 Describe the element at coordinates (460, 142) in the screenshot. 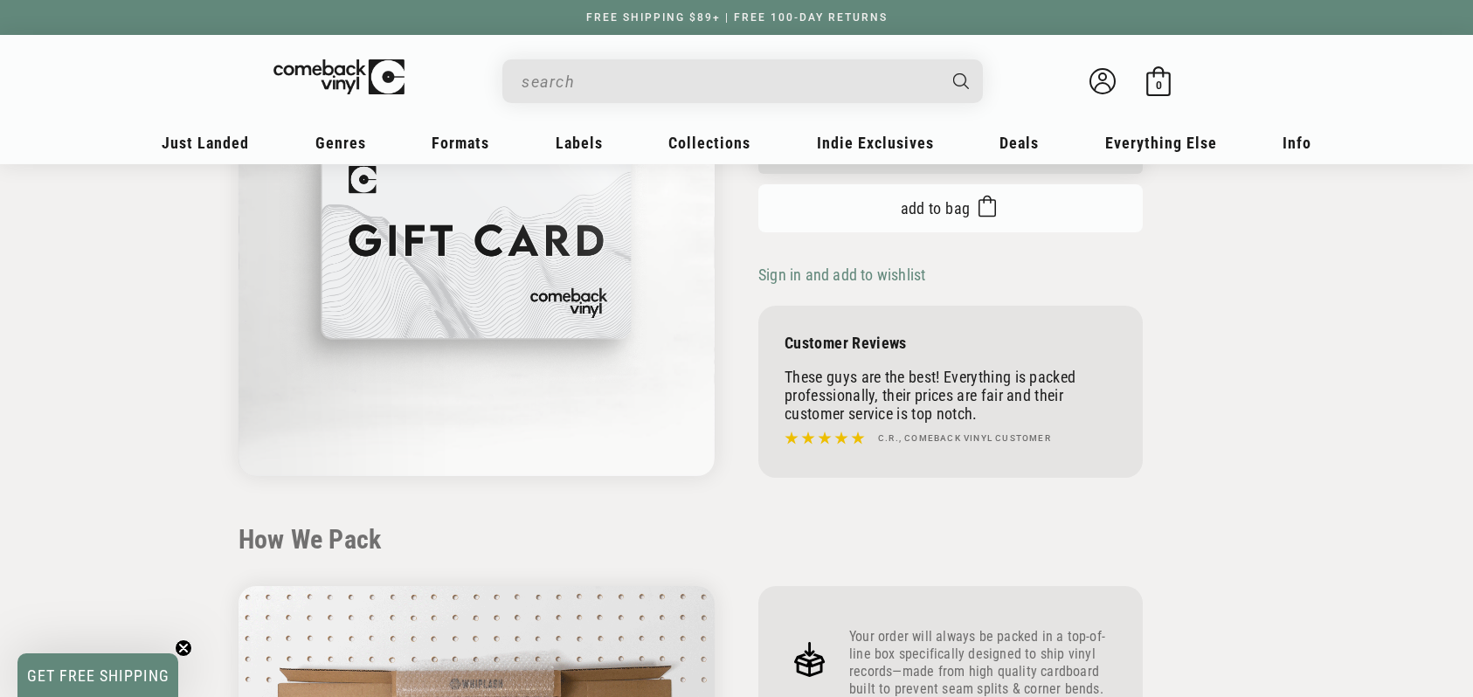

I see `span: Formats` at that location.